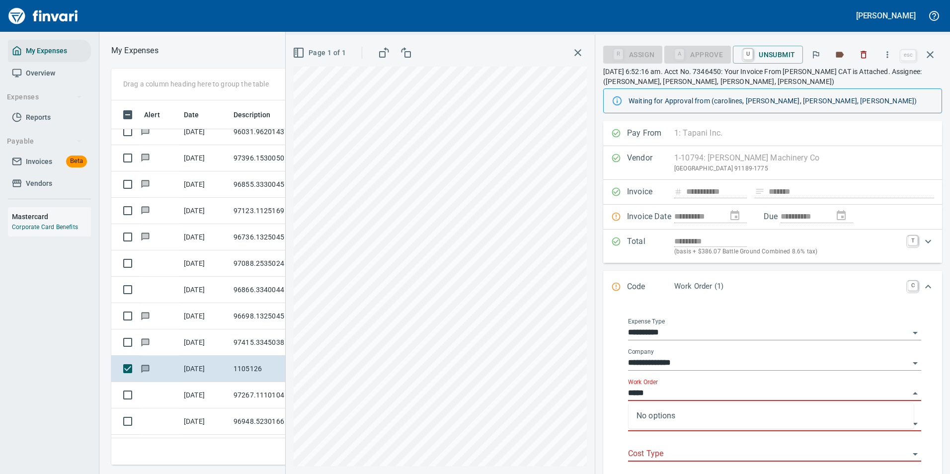 This screenshot has width=950, height=474. I want to click on p: My Expenses, so click(135, 51).